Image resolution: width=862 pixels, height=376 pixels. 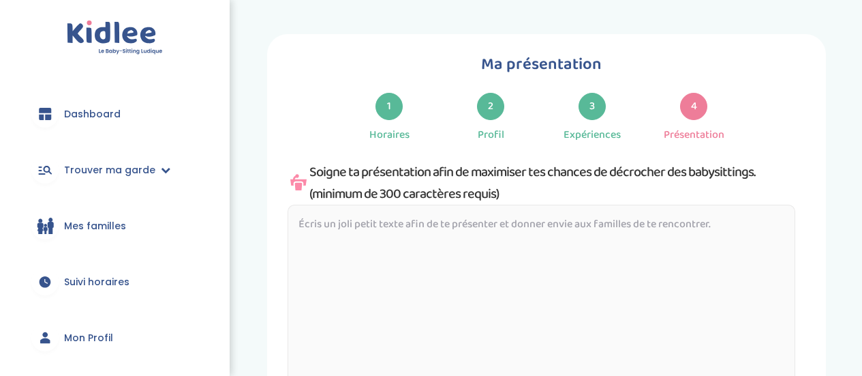 What do you see at coordinates (694, 135) in the screenshot?
I see `div: Présentation` at bounding box center [694, 135].